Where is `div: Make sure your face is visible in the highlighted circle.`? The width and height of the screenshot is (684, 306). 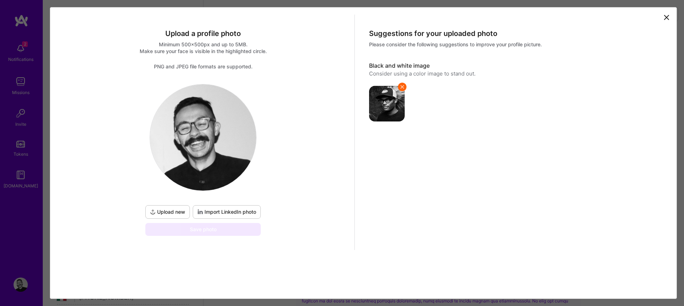
div: Make sure your face is visible in the highlighted circle. is located at coordinates (203, 51).